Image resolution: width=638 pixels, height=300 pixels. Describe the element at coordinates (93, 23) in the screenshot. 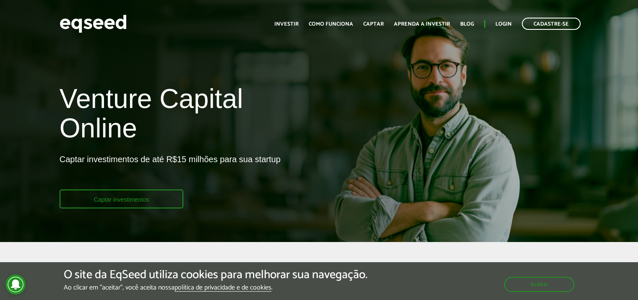

I see `img: EqSeed` at that location.